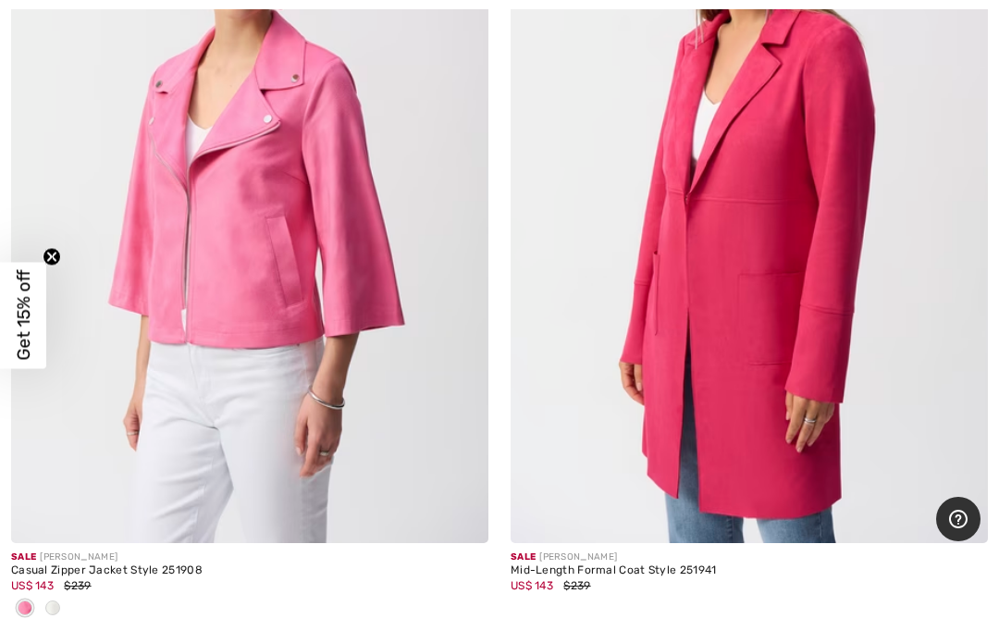 The image size is (999, 631). Describe the element at coordinates (250, 570) in the screenshot. I see `div: Casual Zipper Jacket Style 251908` at that location.